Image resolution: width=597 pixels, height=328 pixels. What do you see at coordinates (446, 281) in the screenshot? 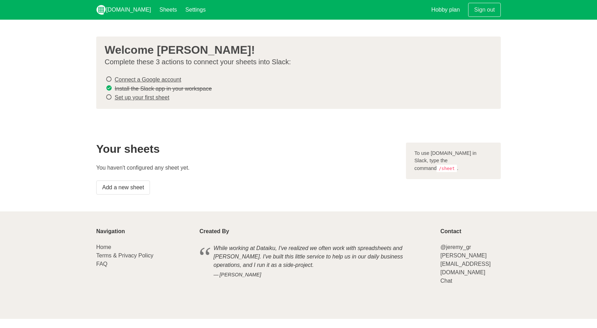
I see `a: Chat` at bounding box center [446, 281].